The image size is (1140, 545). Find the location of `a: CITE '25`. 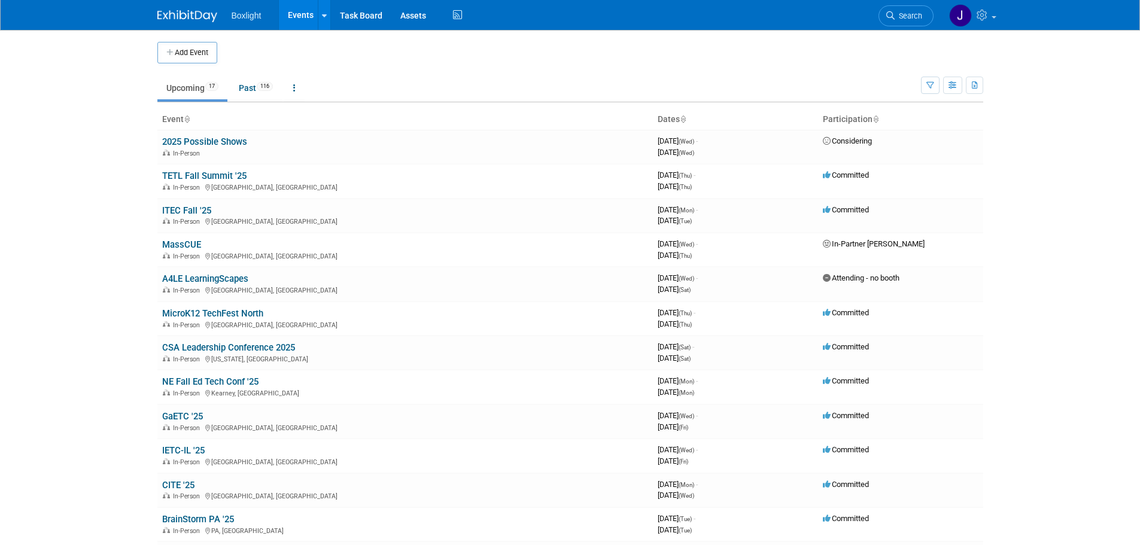

a: CITE '25 is located at coordinates (178, 485).